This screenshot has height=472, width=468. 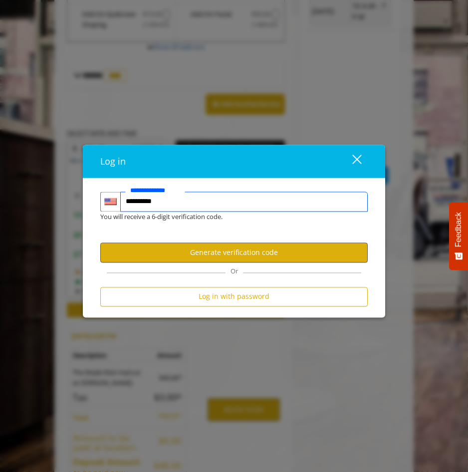 What do you see at coordinates (227, 217) in the screenshot?
I see `div: You will receive a 6-digit verification code.` at bounding box center [227, 217].